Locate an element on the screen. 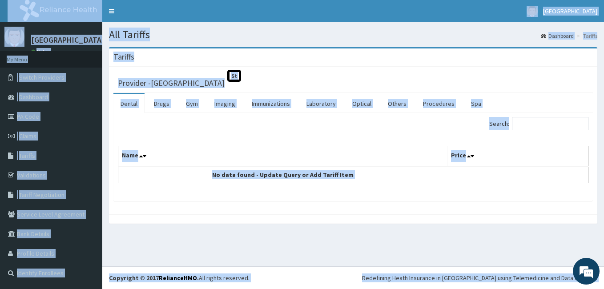  label: Search: is located at coordinates (539, 124).